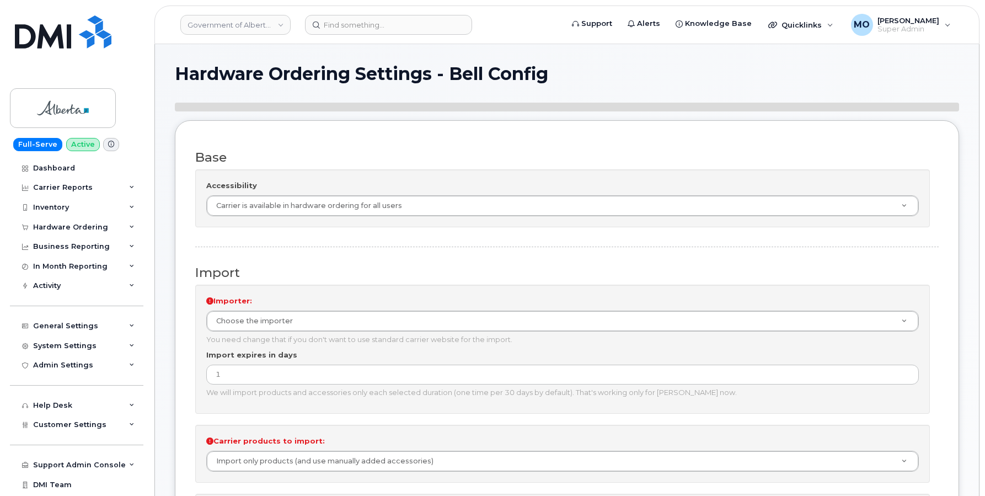 This screenshot has height=496, width=985. I want to click on label: Accessibility, so click(232, 185).